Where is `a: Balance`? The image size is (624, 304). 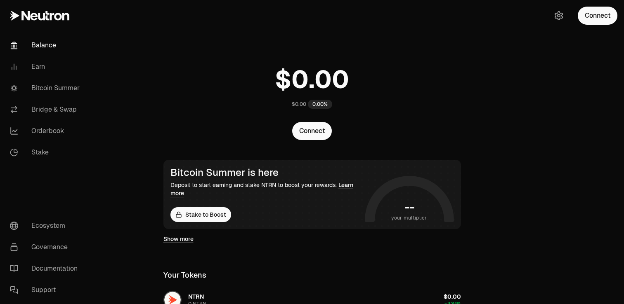
a: Balance is located at coordinates (46, 45).